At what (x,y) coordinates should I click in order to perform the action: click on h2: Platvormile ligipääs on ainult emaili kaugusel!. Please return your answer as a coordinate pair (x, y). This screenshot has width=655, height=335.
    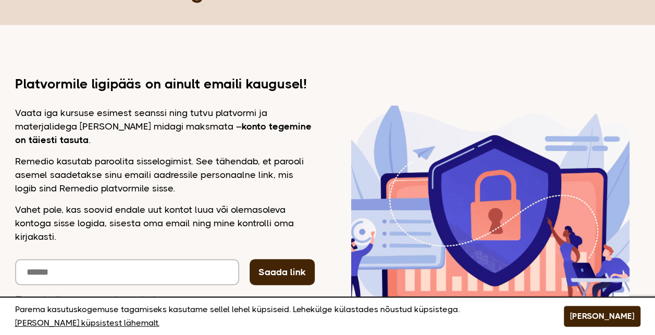
    Looking at the image, I should click on (165, 84).